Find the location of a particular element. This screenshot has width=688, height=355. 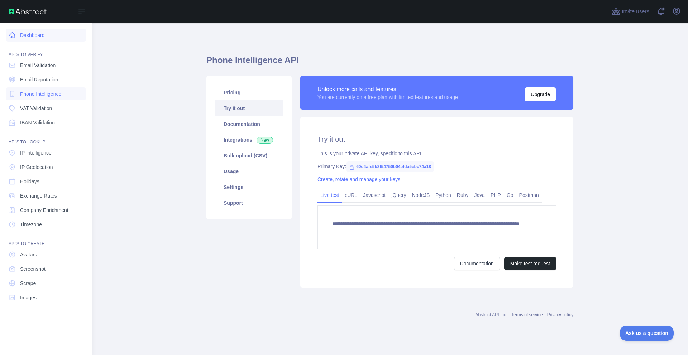

a: Dashboard is located at coordinates (46, 35).